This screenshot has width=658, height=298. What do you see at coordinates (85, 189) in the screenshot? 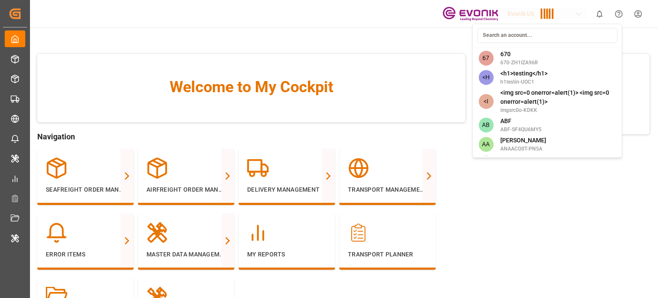
I see `p: Seafreight Order Management` at bounding box center [85, 189].